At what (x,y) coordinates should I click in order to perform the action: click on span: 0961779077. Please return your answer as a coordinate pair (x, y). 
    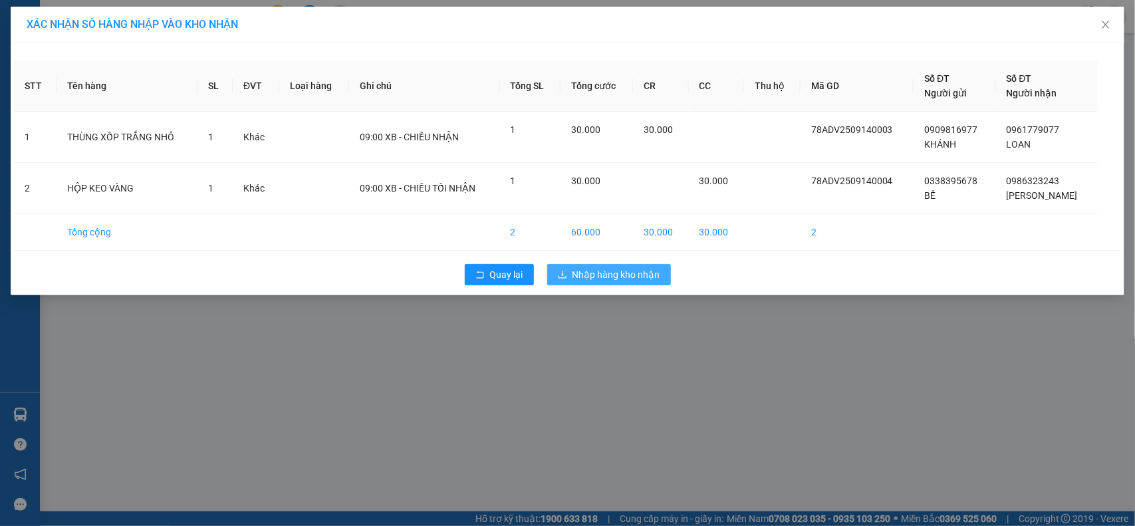
    Looking at the image, I should click on (1033, 130).